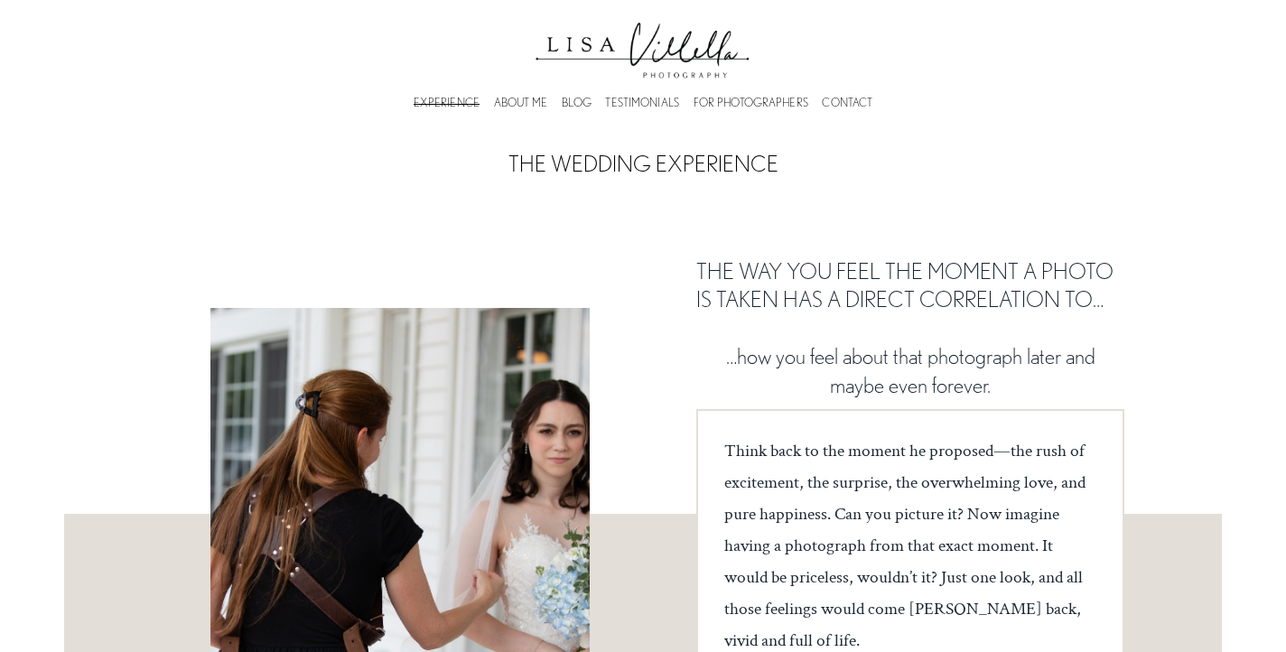  What do you see at coordinates (576, 103) in the screenshot?
I see `a: BLOG` at bounding box center [576, 103].